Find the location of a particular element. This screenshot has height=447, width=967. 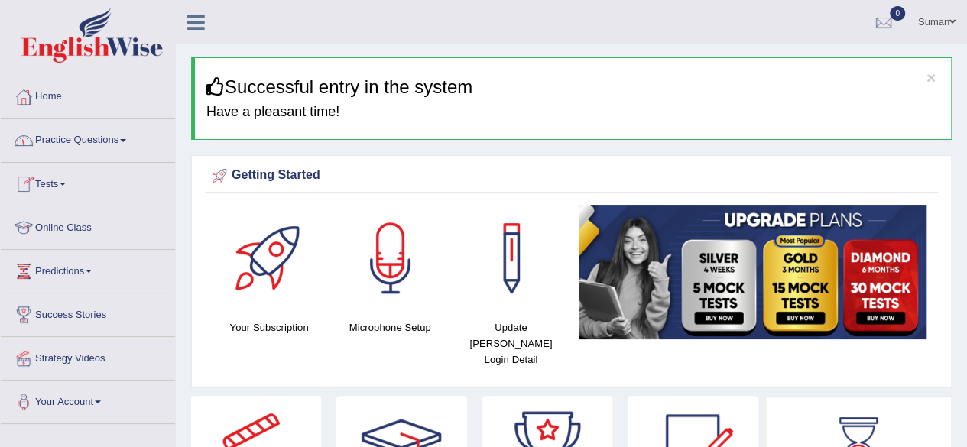

a: Home is located at coordinates (88, 95).